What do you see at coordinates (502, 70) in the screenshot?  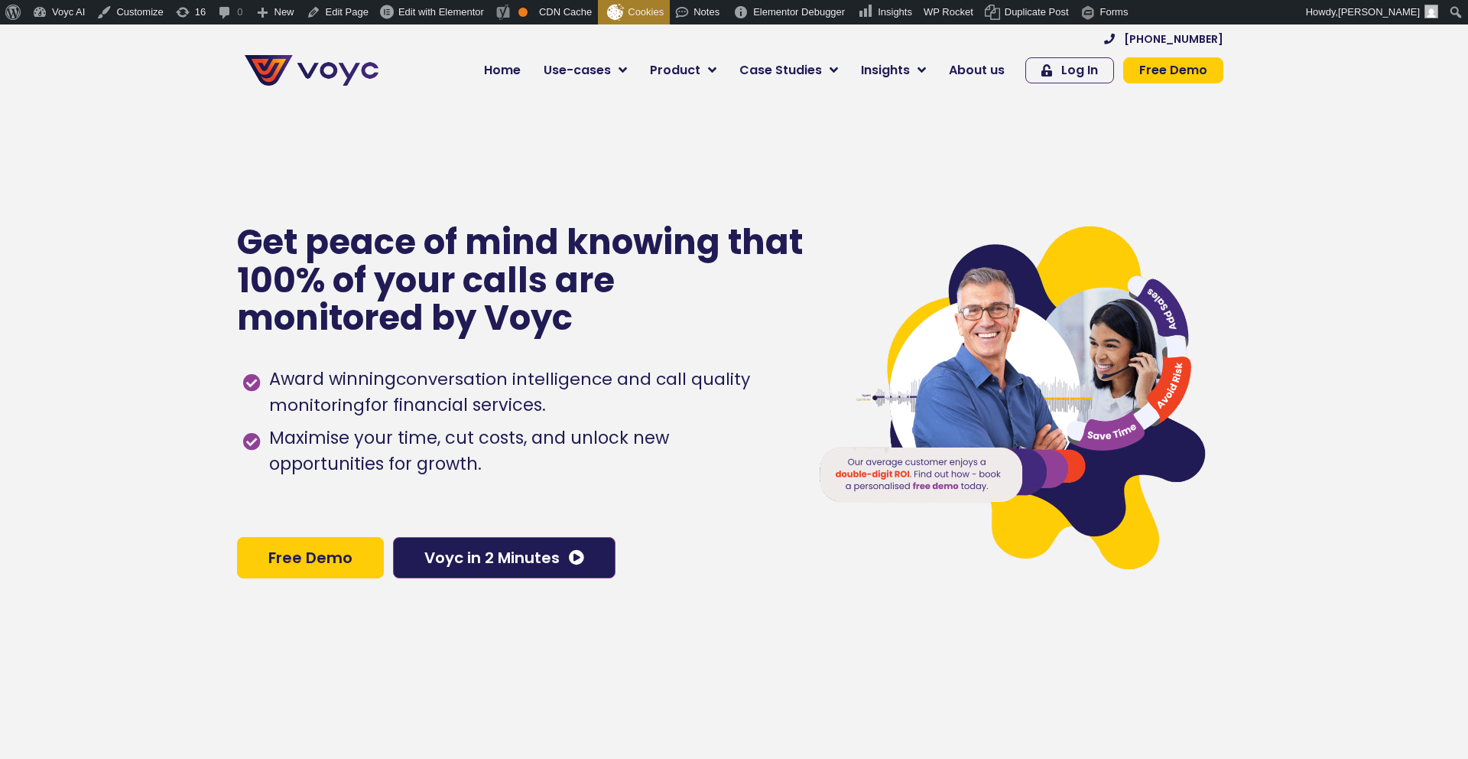 I see `a: Home` at bounding box center [502, 70].